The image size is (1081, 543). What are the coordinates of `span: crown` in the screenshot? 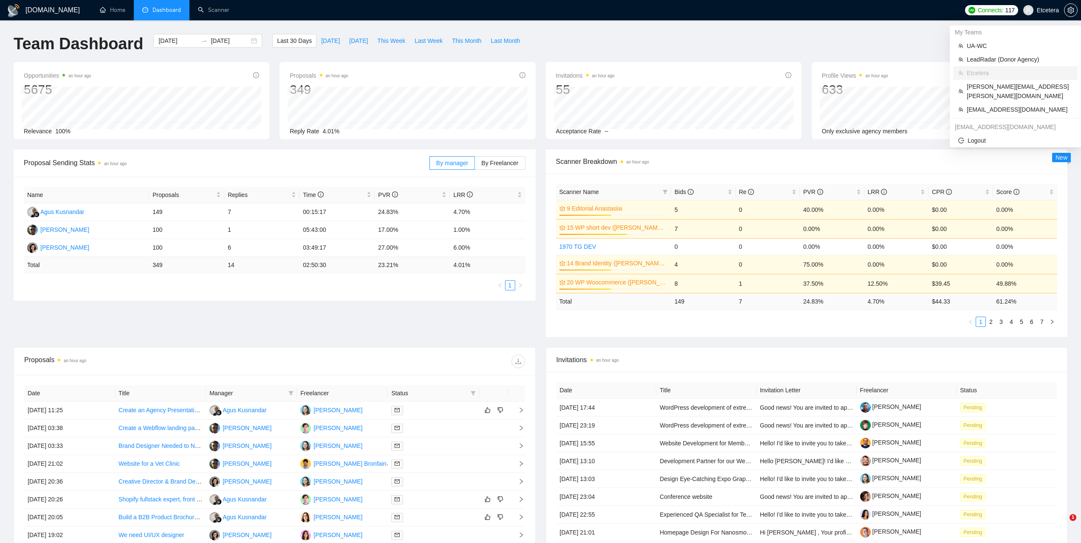 It's located at (562, 263).